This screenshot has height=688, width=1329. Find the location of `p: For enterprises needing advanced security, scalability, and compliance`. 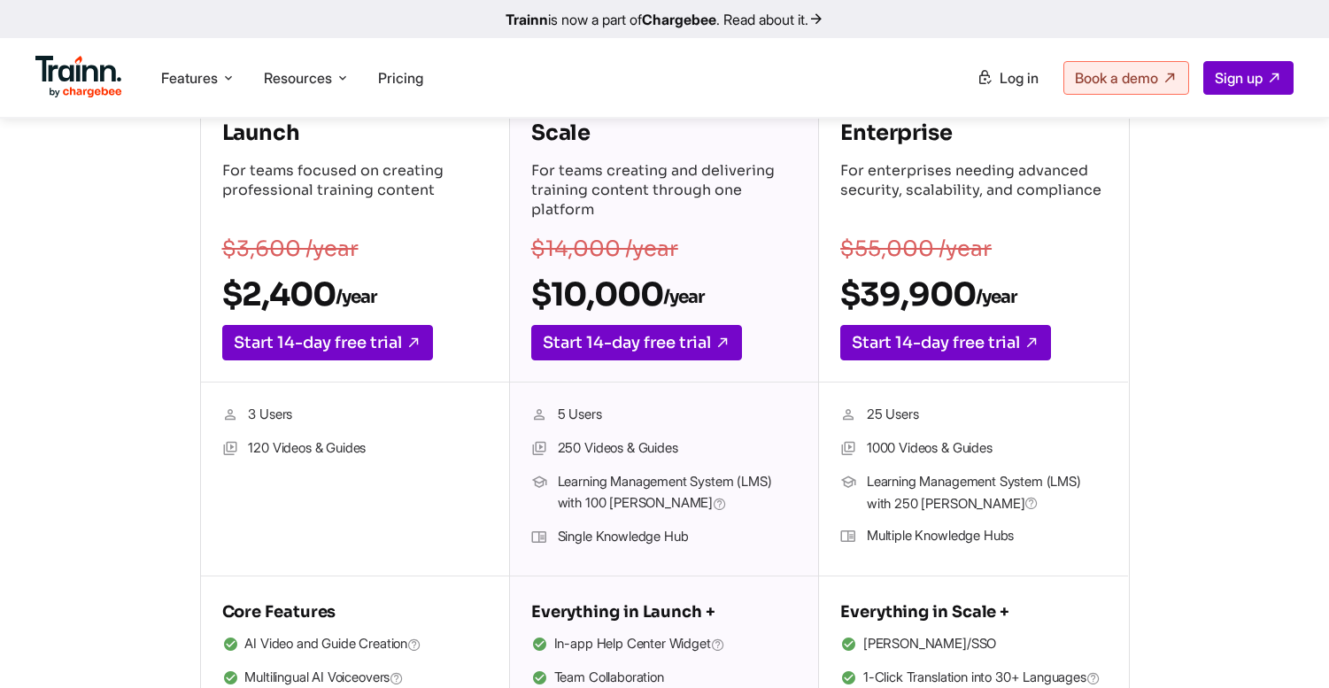

p: For enterprises needing advanced security, scalability, and compliance is located at coordinates (973, 192).